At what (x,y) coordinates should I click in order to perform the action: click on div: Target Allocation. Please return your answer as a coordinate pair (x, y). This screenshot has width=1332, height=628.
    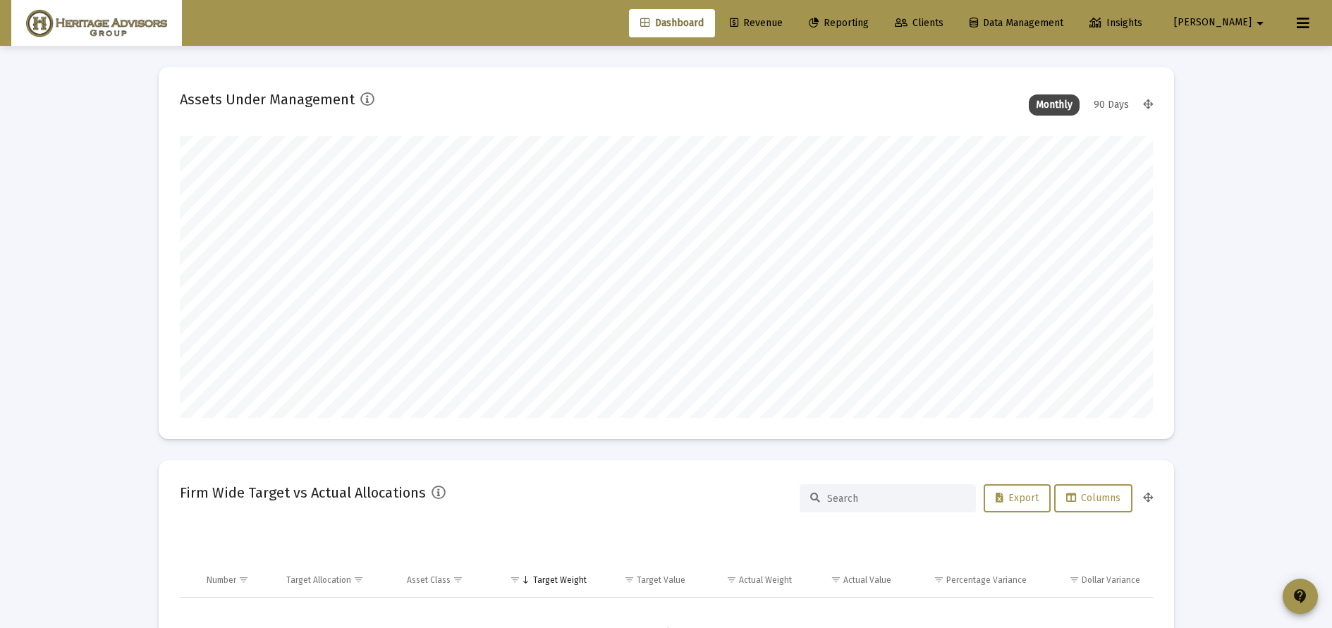
    Looking at the image, I should click on (319, 580).